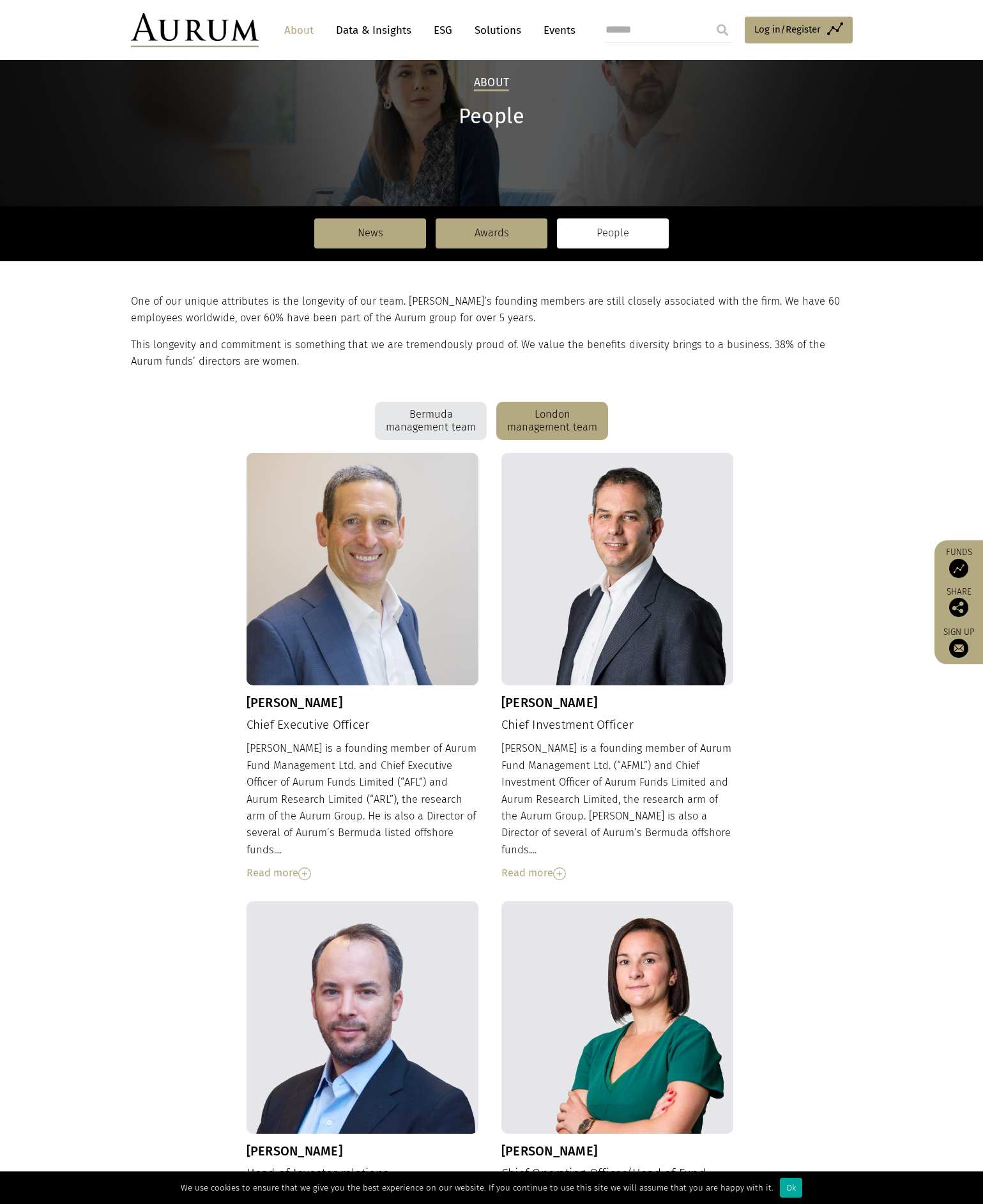 The height and width of the screenshot is (1204, 983). I want to click on h4: Chief Investment Officer, so click(617, 725).